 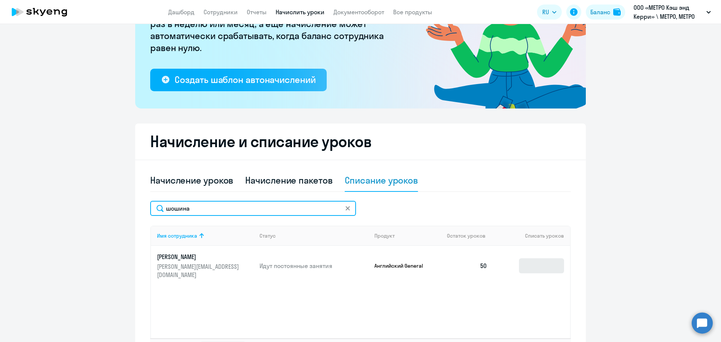 What do you see at coordinates (253, 208) in the screenshot?
I see `input: Поиск по имени, email, продукту или статусу` at bounding box center [253, 208].